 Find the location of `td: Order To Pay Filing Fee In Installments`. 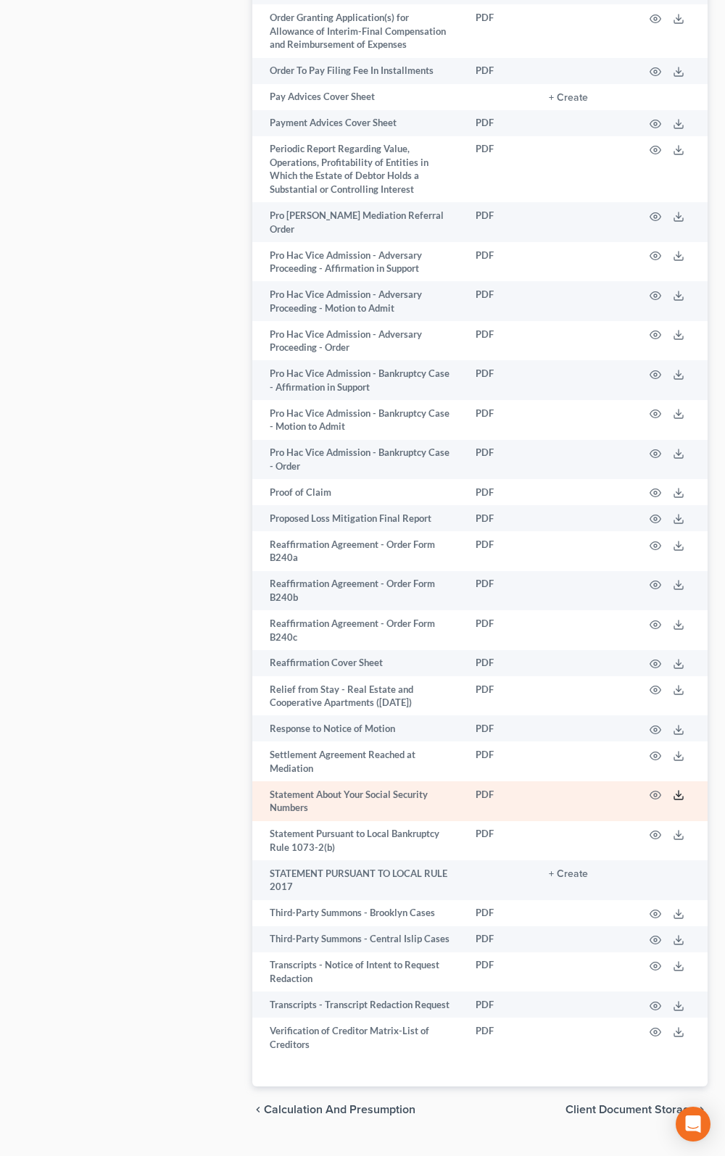

td: Order To Pay Filing Fee In Installments is located at coordinates (358, 71).